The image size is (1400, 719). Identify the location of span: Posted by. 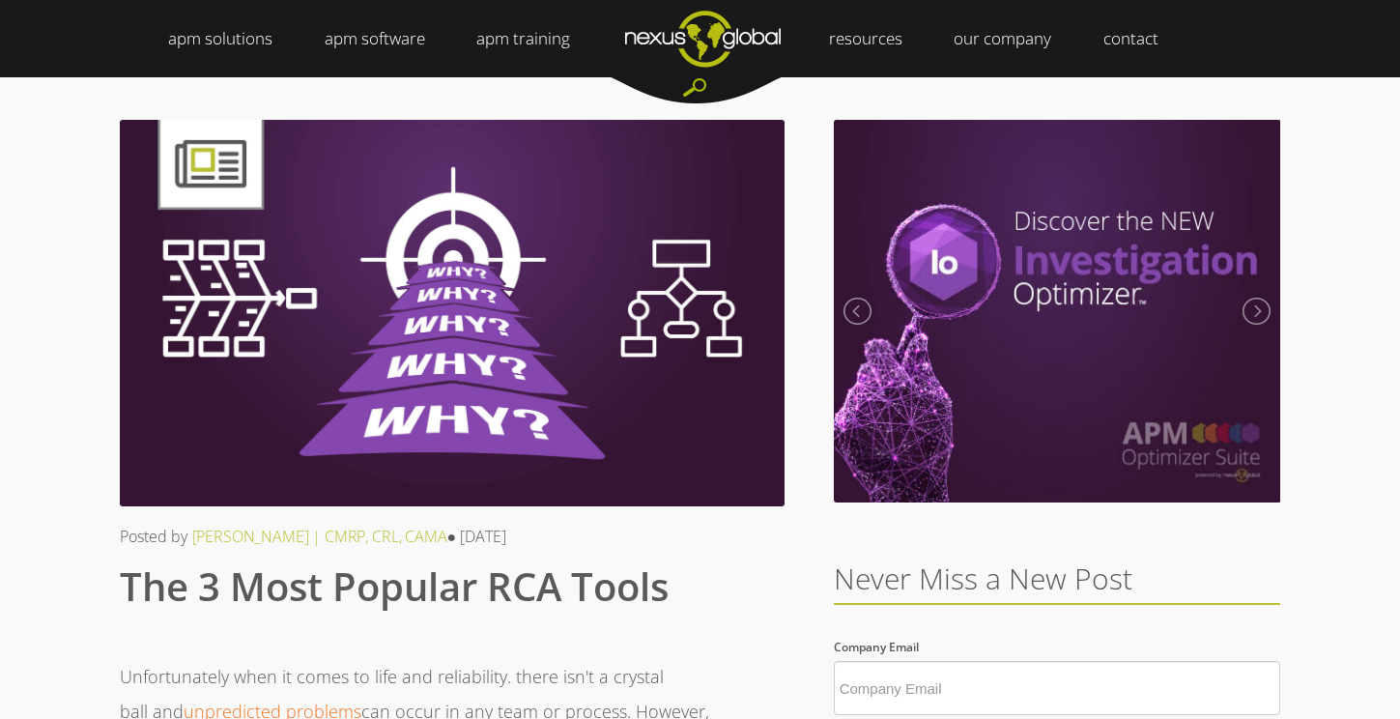
(154, 536).